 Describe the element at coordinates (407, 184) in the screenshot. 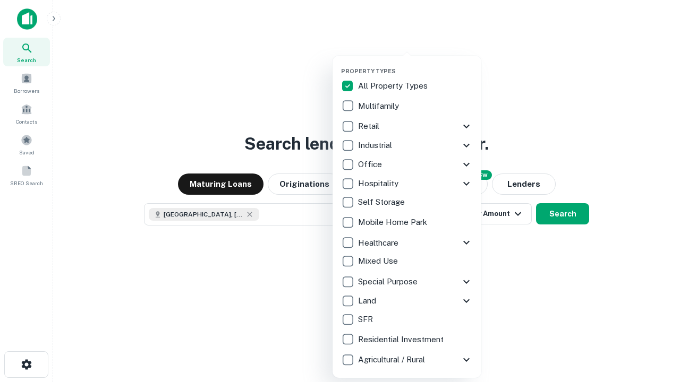

I see `div: Hospitality` at that location.